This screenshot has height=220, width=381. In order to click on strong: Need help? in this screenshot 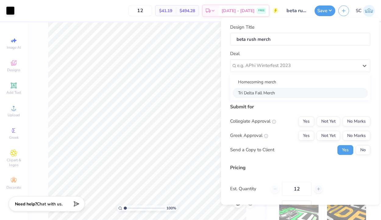, I will do `click(26, 204)`.